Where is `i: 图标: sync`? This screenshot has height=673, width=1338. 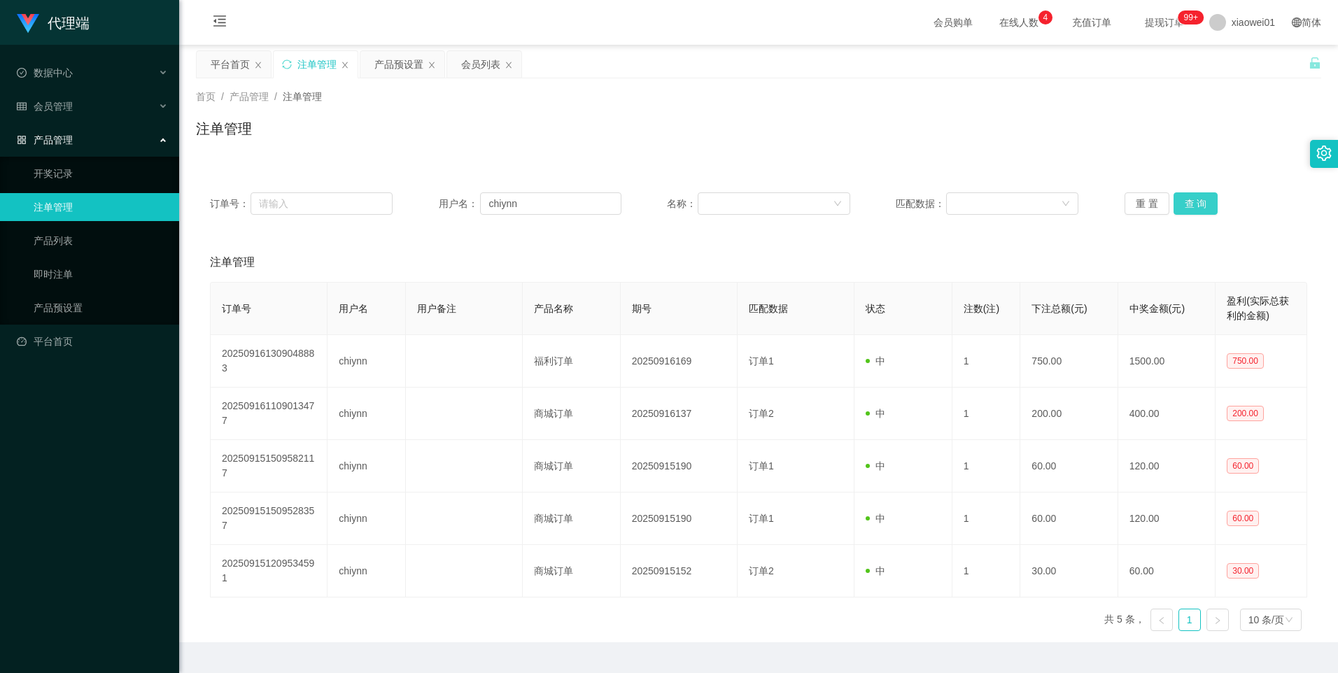 i: 图标: sync is located at coordinates (287, 64).